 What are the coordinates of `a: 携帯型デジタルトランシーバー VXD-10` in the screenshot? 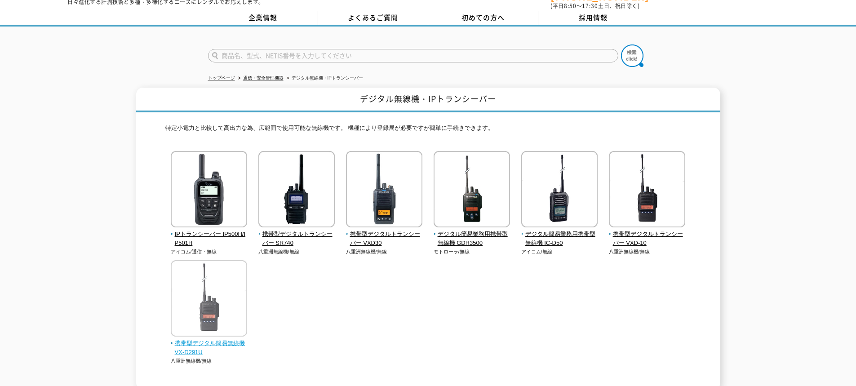 It's located at (647, 235).